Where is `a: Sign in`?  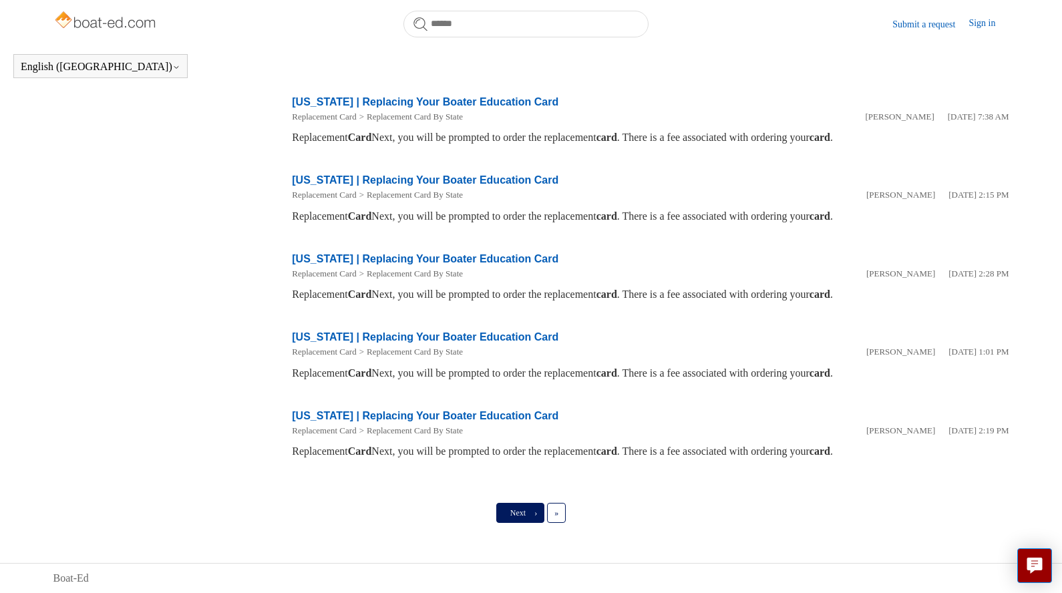 a: Sign in is located at coordinates (989, 24).